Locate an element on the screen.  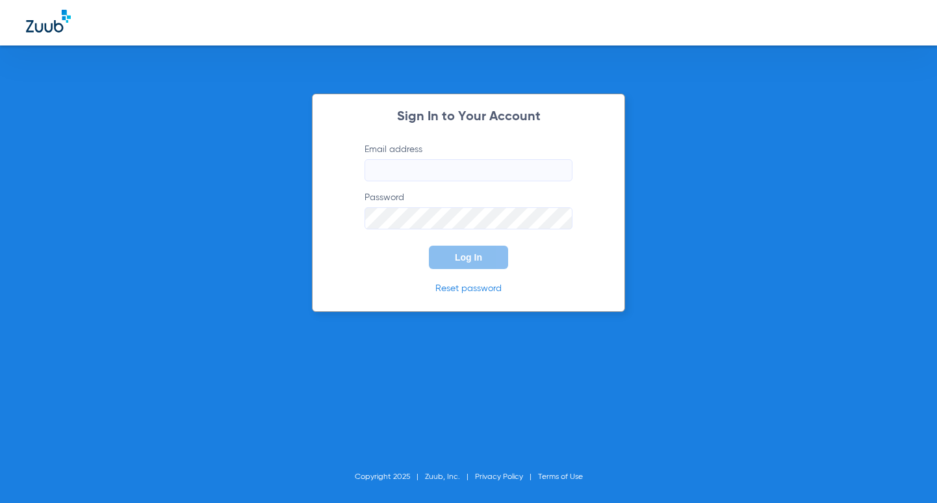
a: Privacy Policy is located at coordinates (499, 477).